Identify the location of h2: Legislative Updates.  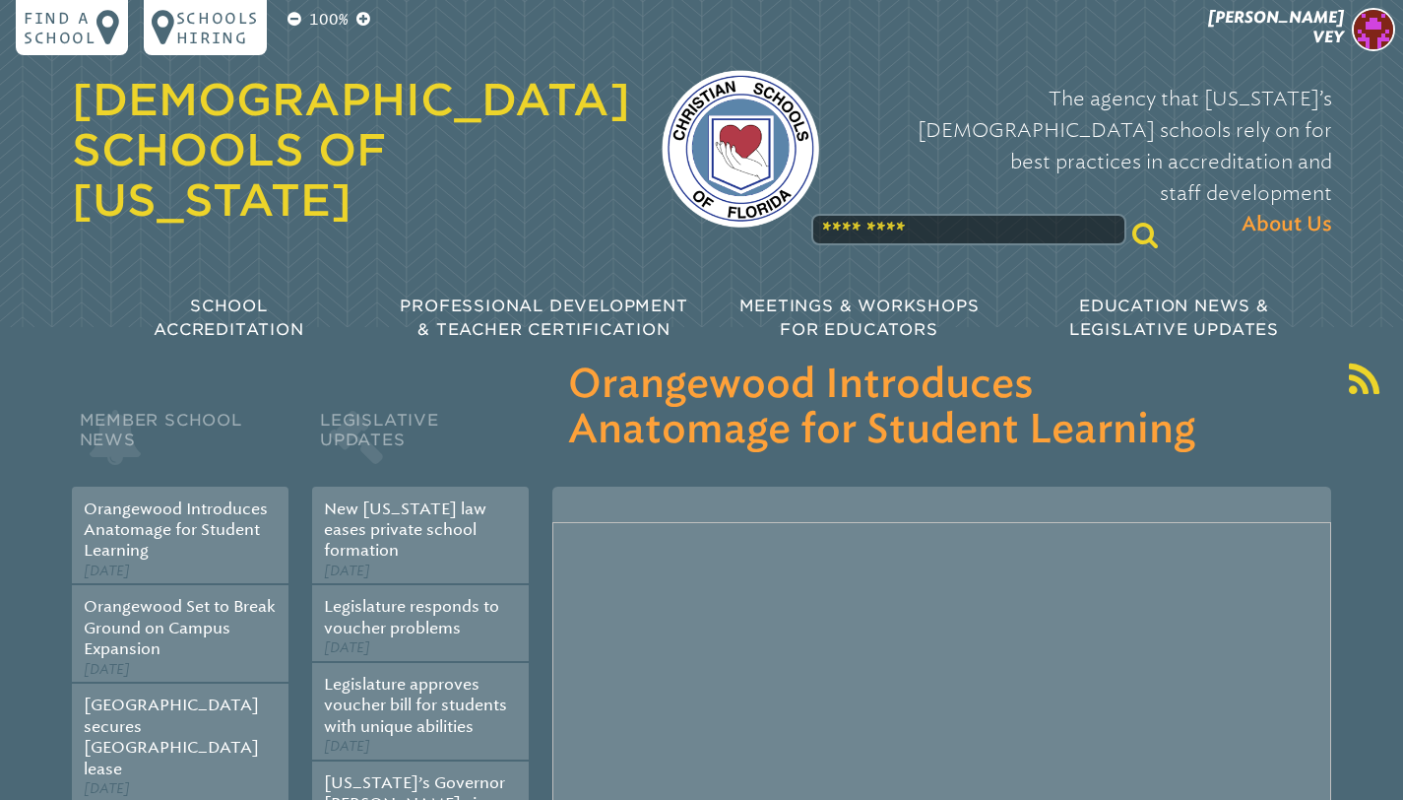
(420, 446).